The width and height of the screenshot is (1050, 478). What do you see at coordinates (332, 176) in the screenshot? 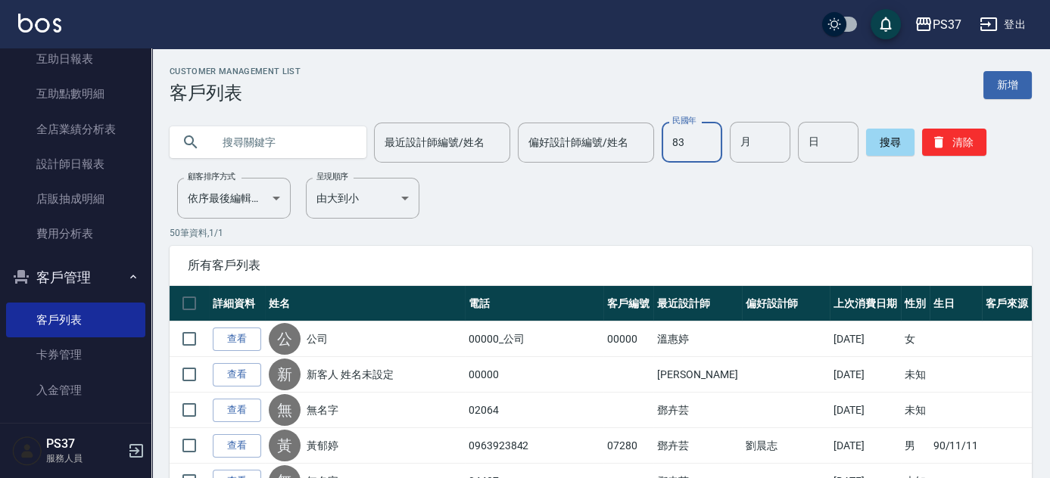
I see `label: 呈現順序` at bounding box center [332, 176].